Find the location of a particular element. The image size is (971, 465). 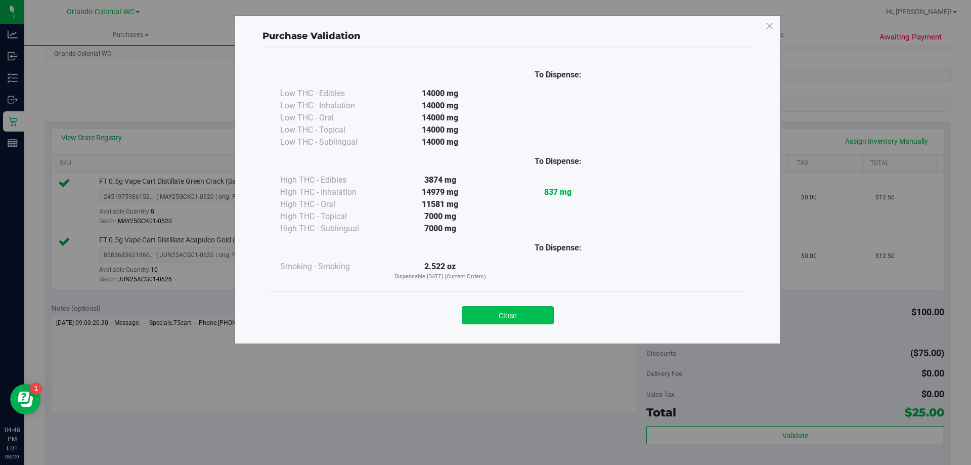

div: Low THC - Sublingual is located at coordinates (331, 142).